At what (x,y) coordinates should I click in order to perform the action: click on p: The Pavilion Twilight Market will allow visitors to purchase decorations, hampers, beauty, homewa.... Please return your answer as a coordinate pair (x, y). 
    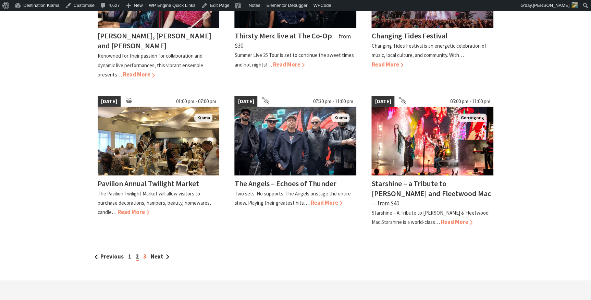
    Looking at the image, I should click on (154, 202).